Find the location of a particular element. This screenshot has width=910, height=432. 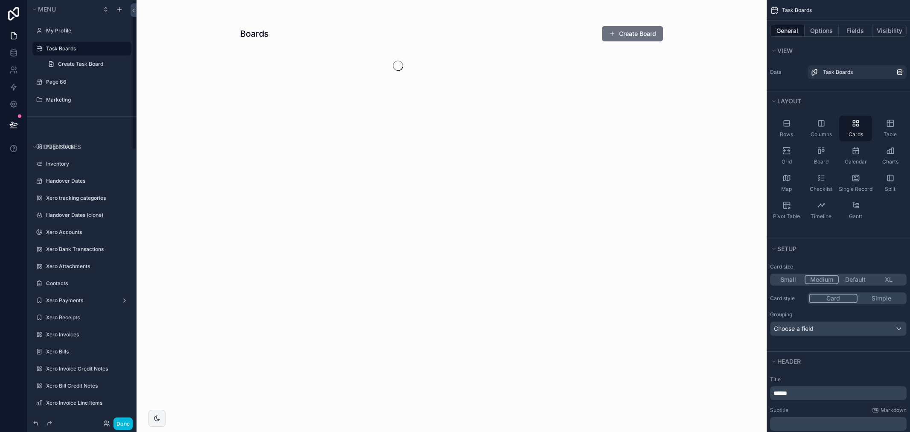

a: Xero Attachments is located at coordinates (86, 266).